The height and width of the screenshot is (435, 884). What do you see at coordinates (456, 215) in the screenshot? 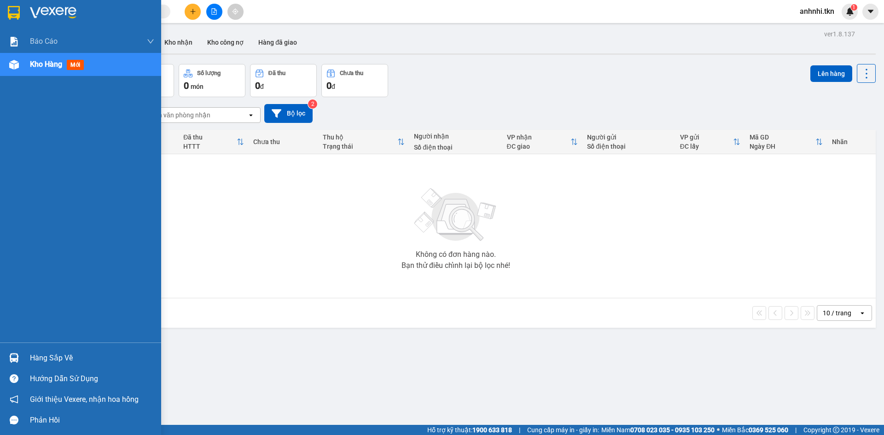
I see `img: svg+xml;base64,PHN2ZyBjbGFzcz0ibGlzdC1wbHVnX19zdmciIHhtbG5zPSJodHRwOi8vd3d3LnczLm9yZy8yMDAwL3N2Zy...` at bounding box center [456, 215].